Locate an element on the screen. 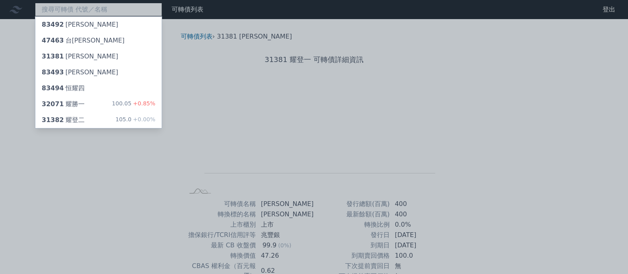 This screenshot has height=274, width=628. div: 聊天小工具 is located at coordinates (608, 254).